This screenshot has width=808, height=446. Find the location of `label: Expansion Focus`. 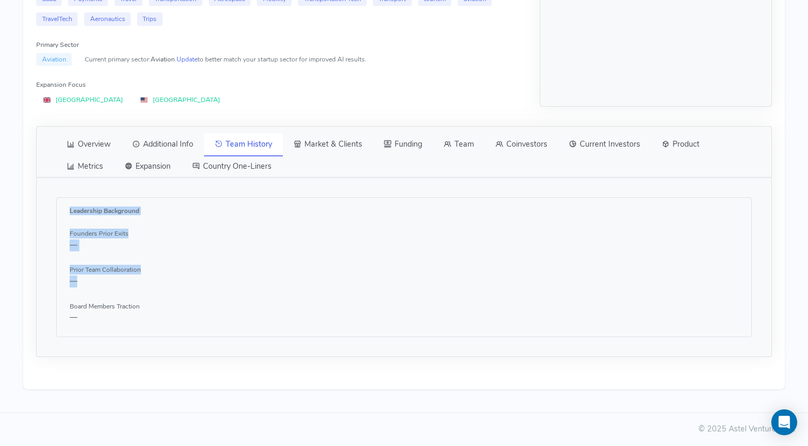

label: Expansion Focus is located at coordinates (61, 85).